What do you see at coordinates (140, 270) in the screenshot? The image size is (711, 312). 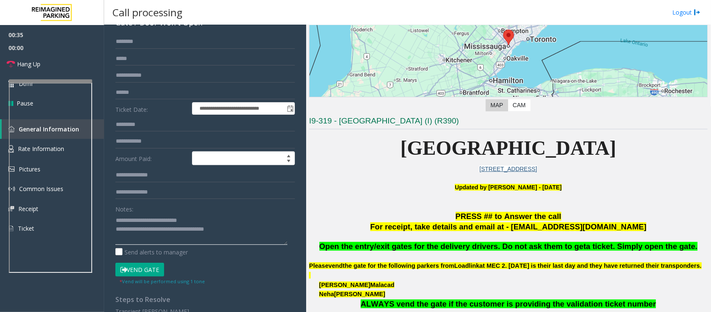 I see `button: Vend Gate` at bounding box center [140, 270].